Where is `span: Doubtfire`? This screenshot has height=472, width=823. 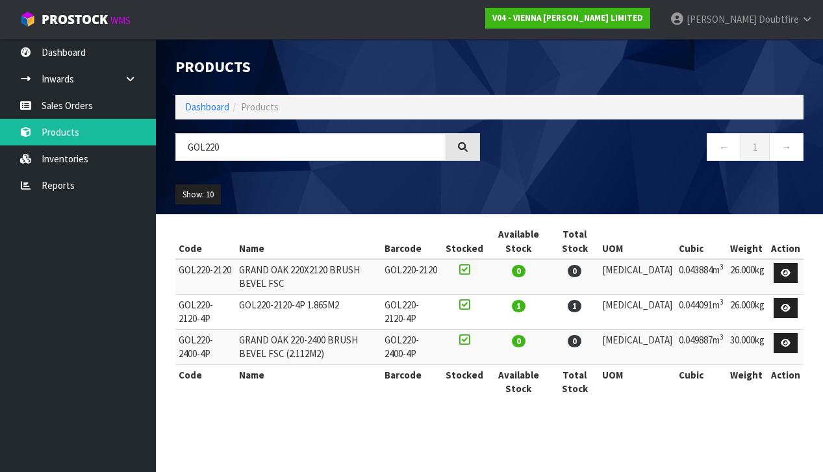
span: Doubtfire is located at coordinates (779, 19).